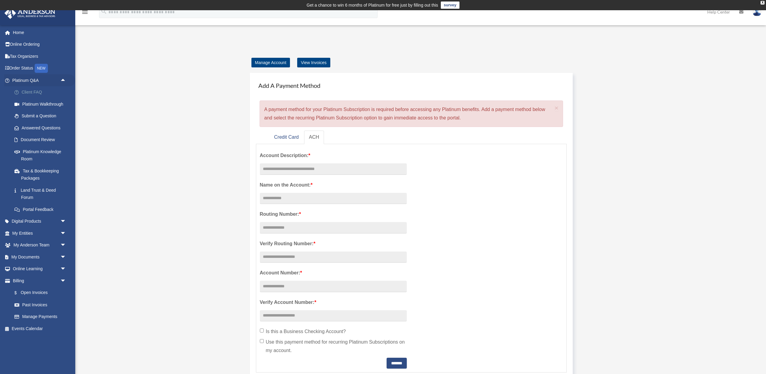 This screenshot has width=766, height=374. I want to click on label: Is this a Business Checking Account?, so click(333, 332).